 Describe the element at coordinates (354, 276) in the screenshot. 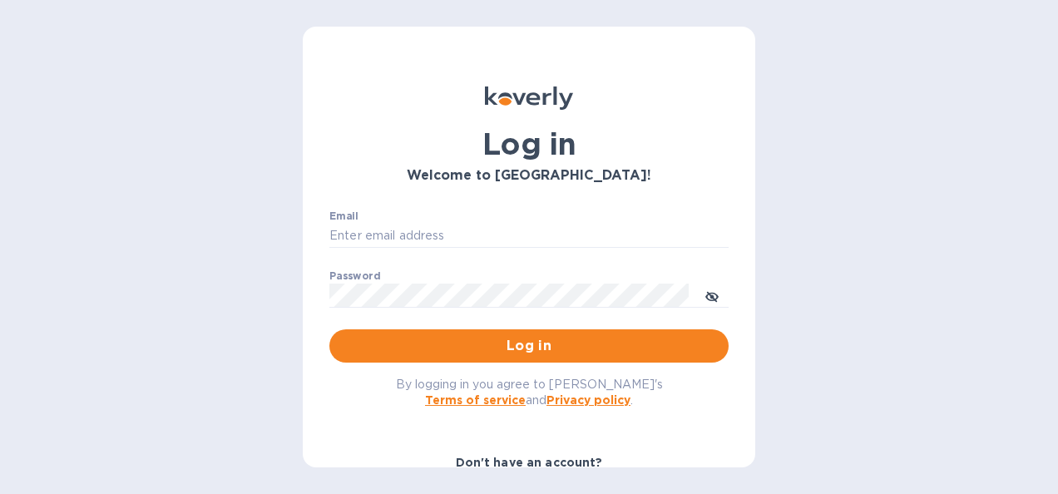

I see `label: Password` at that location.